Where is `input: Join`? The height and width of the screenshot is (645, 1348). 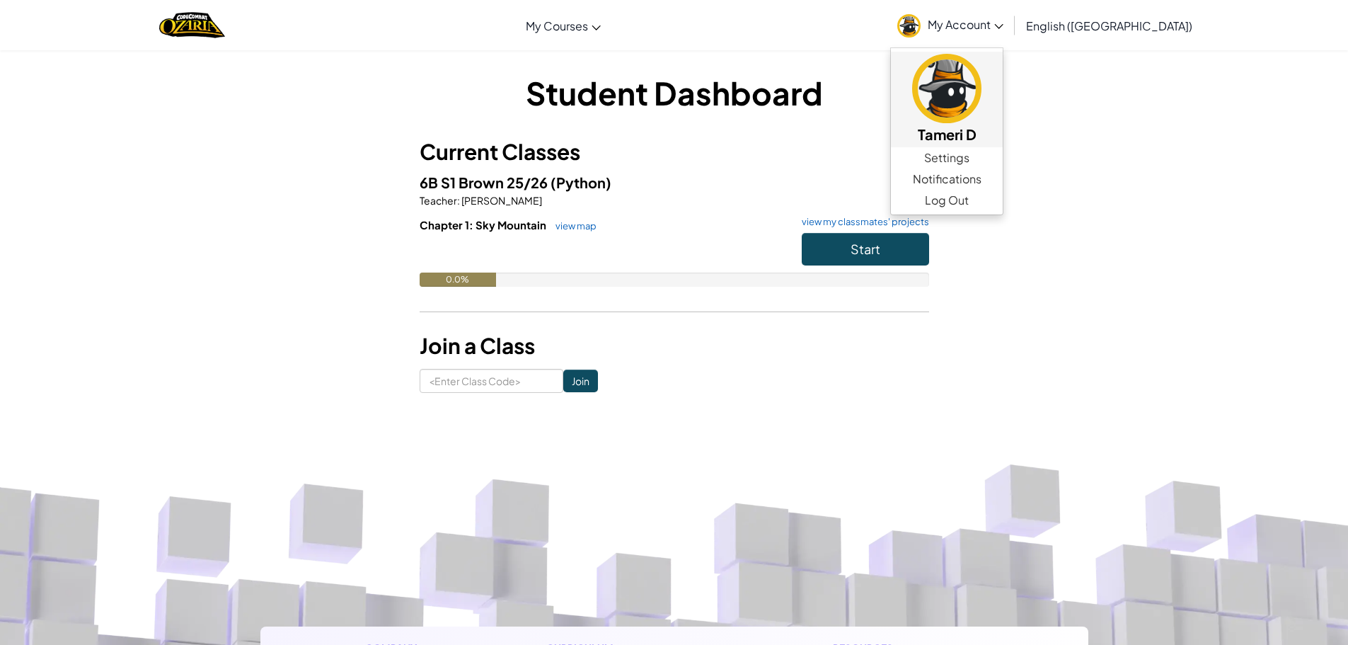 input: Join is located at coordinates (580, 381).